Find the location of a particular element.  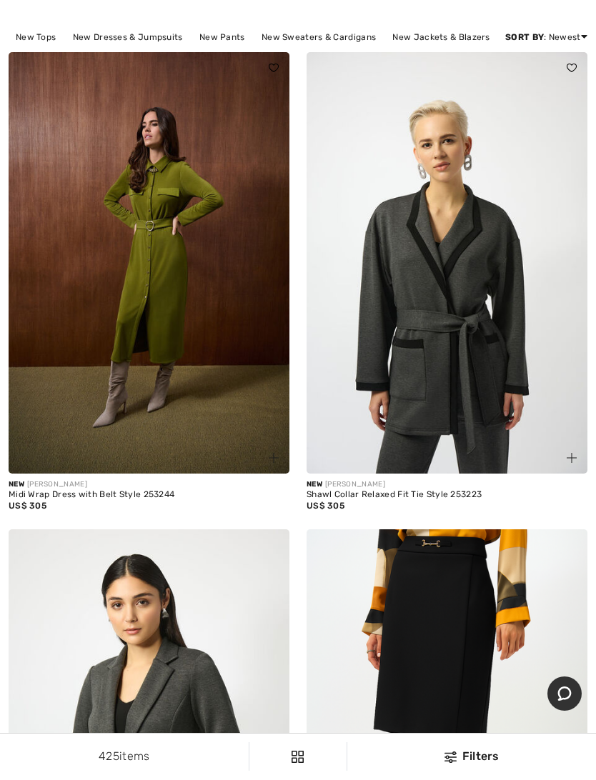

strong: Sort By is located at coordinates (524, 37).